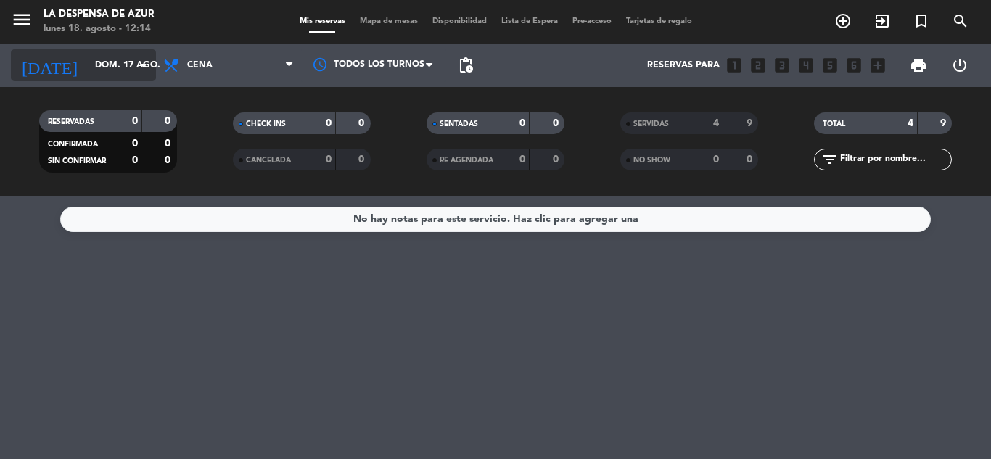  I want to click on i: looks_one, so click(734, 65).